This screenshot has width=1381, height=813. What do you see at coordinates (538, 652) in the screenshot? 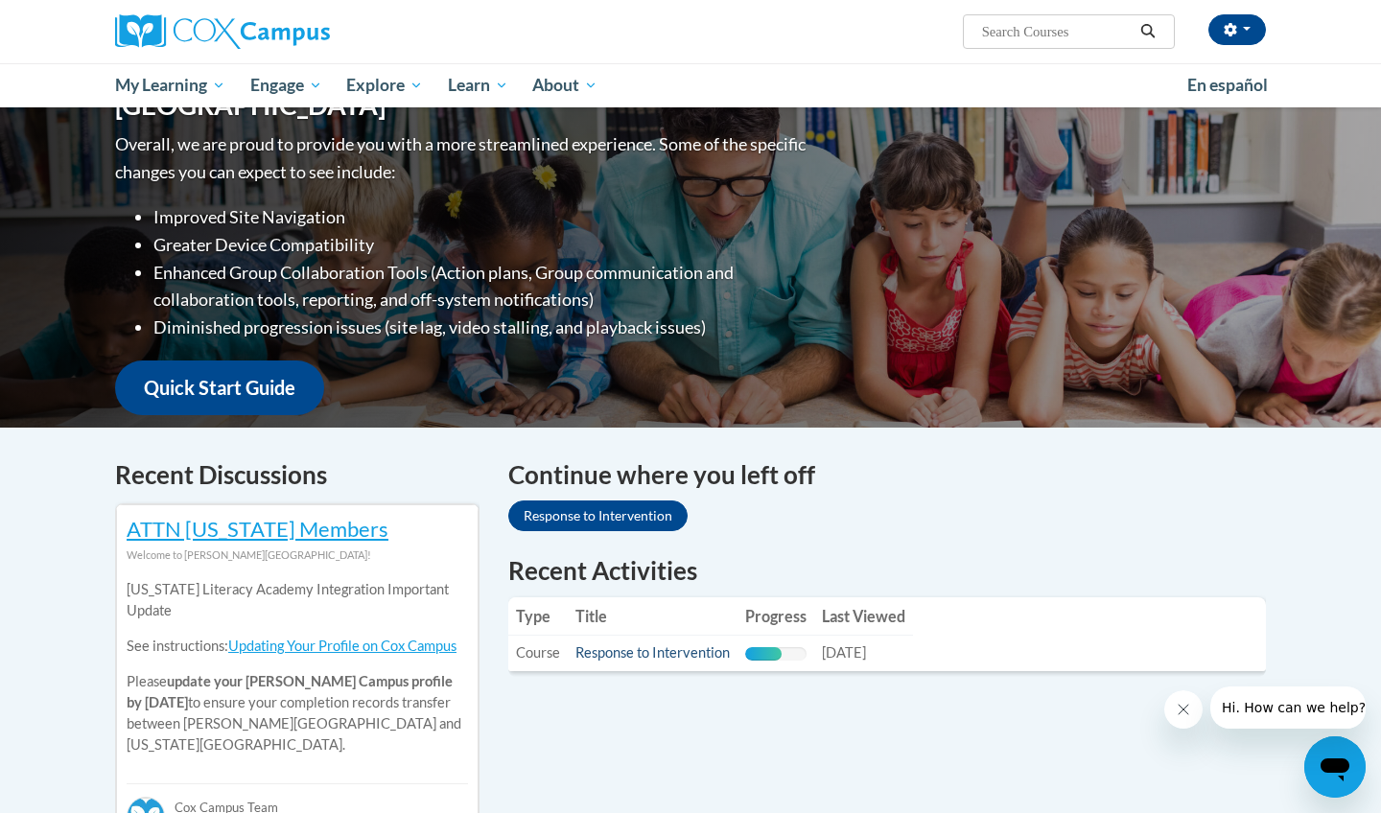
I see `span: Course` at bounding box center [538, 652].